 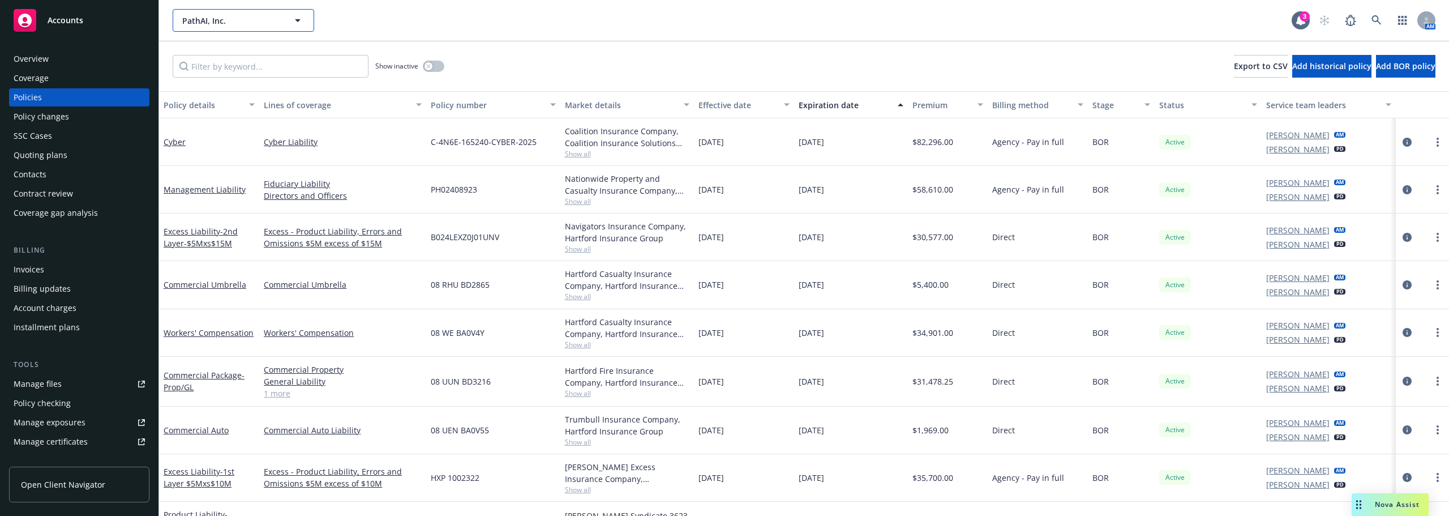 I want to click on div: Contract review, so click(x=43, y=194).